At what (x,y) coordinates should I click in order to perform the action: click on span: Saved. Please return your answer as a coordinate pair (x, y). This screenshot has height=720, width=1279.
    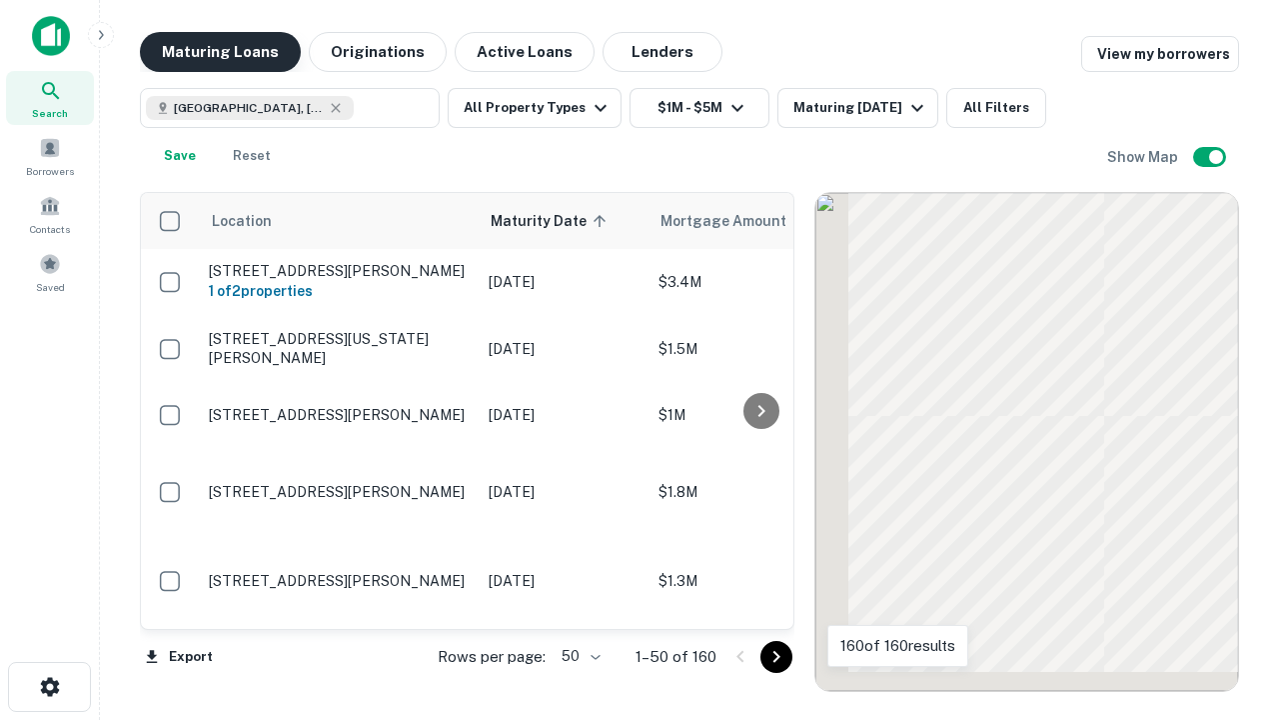
    Looking at the image, I should click on (50, 287).